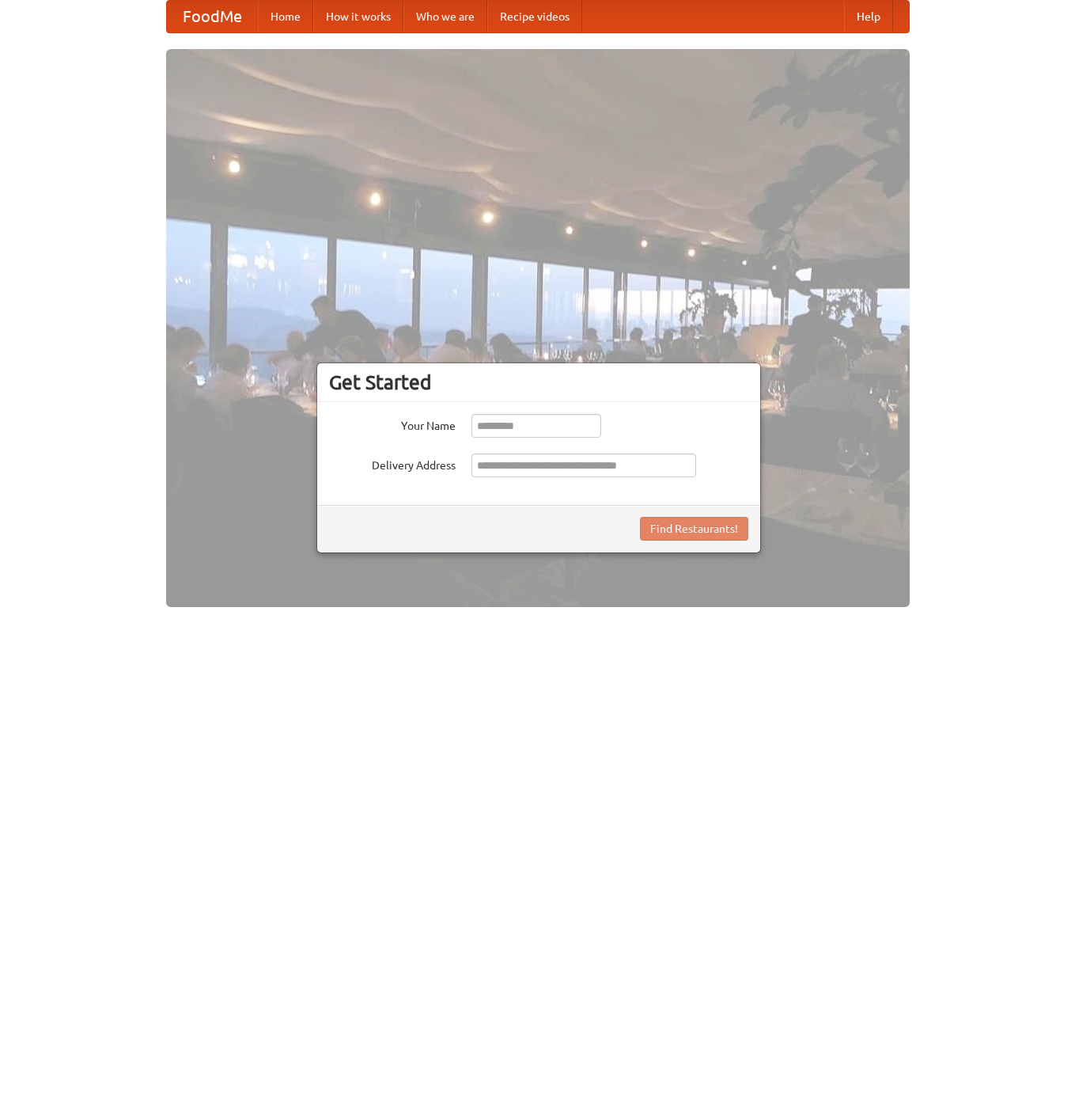 The height and width of the screenshot is (1120, 1075). What do you see at coordinates (392, 423) in the screenshot?
I see `label: Your Name` at bounding box center [392, 423].